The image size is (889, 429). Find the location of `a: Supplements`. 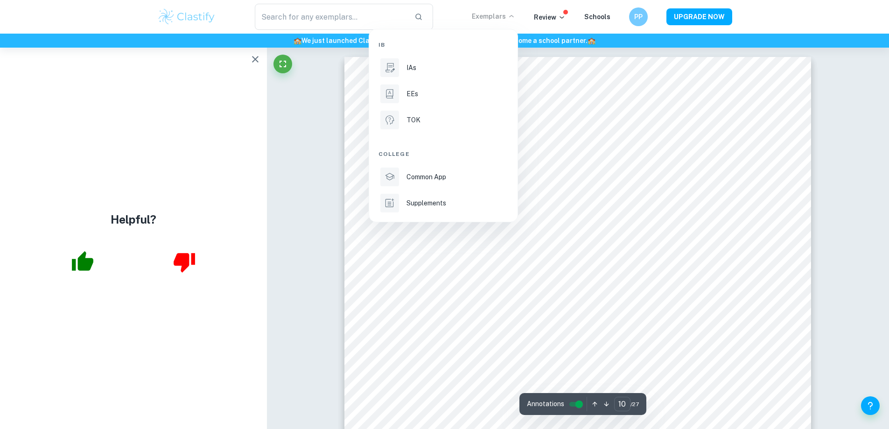

a: Supplements is located at coordinates (443, 203).